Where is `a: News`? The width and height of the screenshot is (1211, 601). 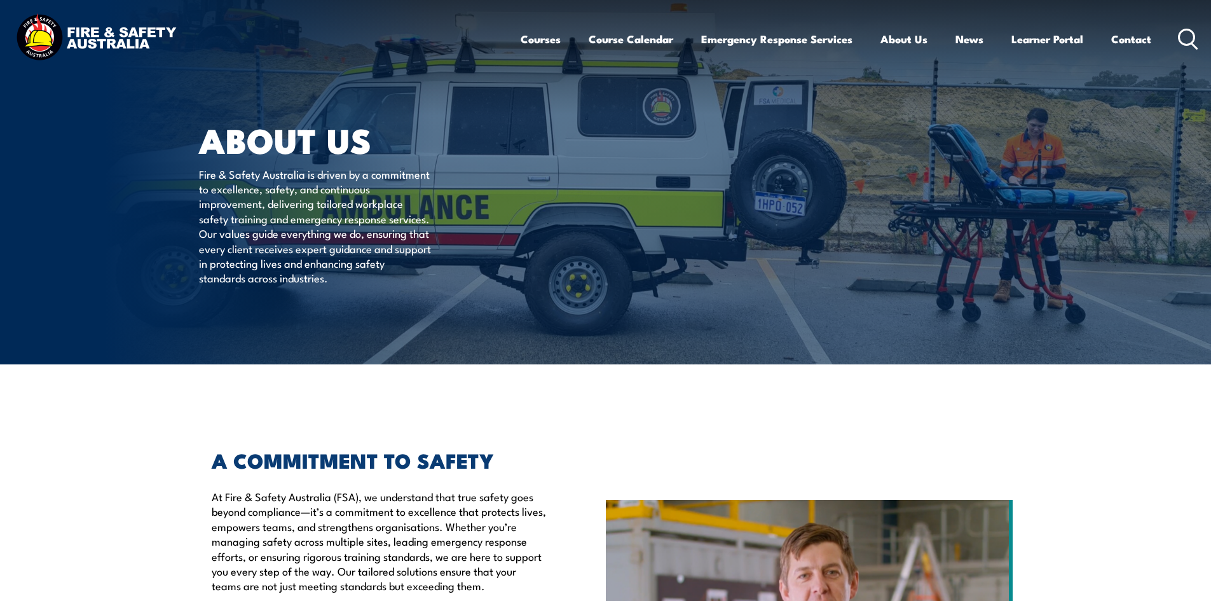
a: News is located at coordinates (969, 39).